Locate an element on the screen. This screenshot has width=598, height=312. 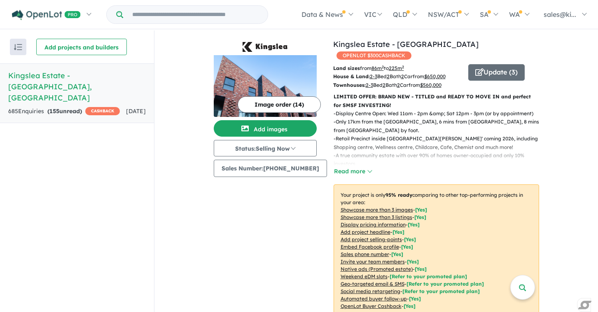
button: Image order (14) is located at coordinates (279, 105).